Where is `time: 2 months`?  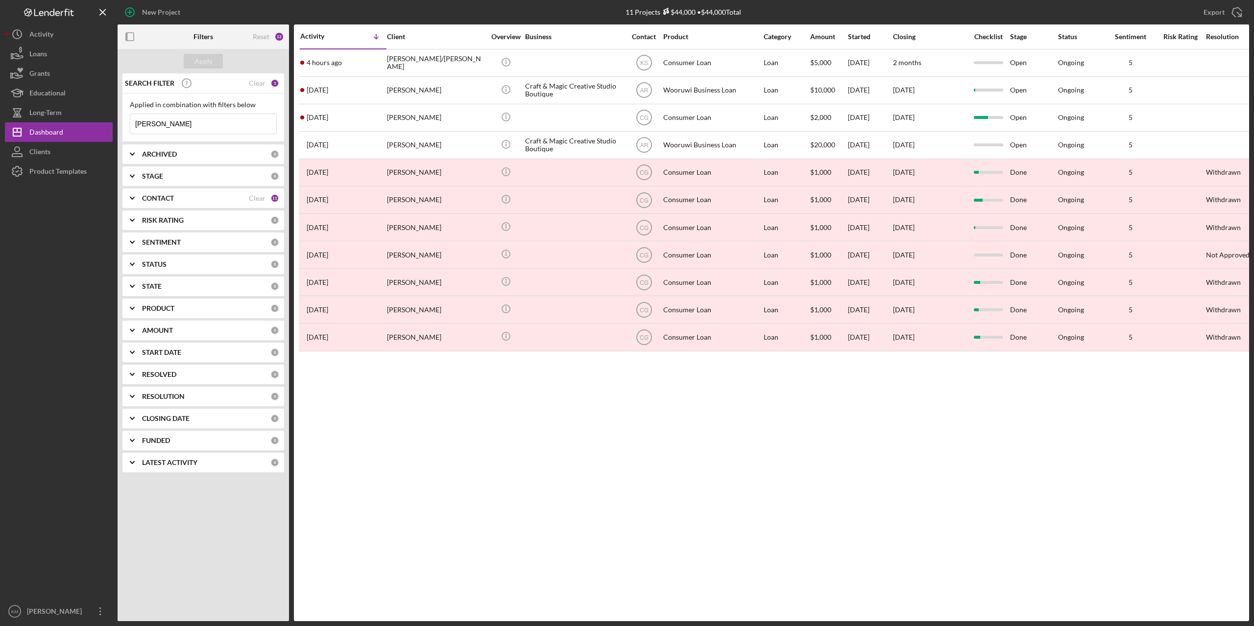
time: 2 months is located at coordinates (907, 62).